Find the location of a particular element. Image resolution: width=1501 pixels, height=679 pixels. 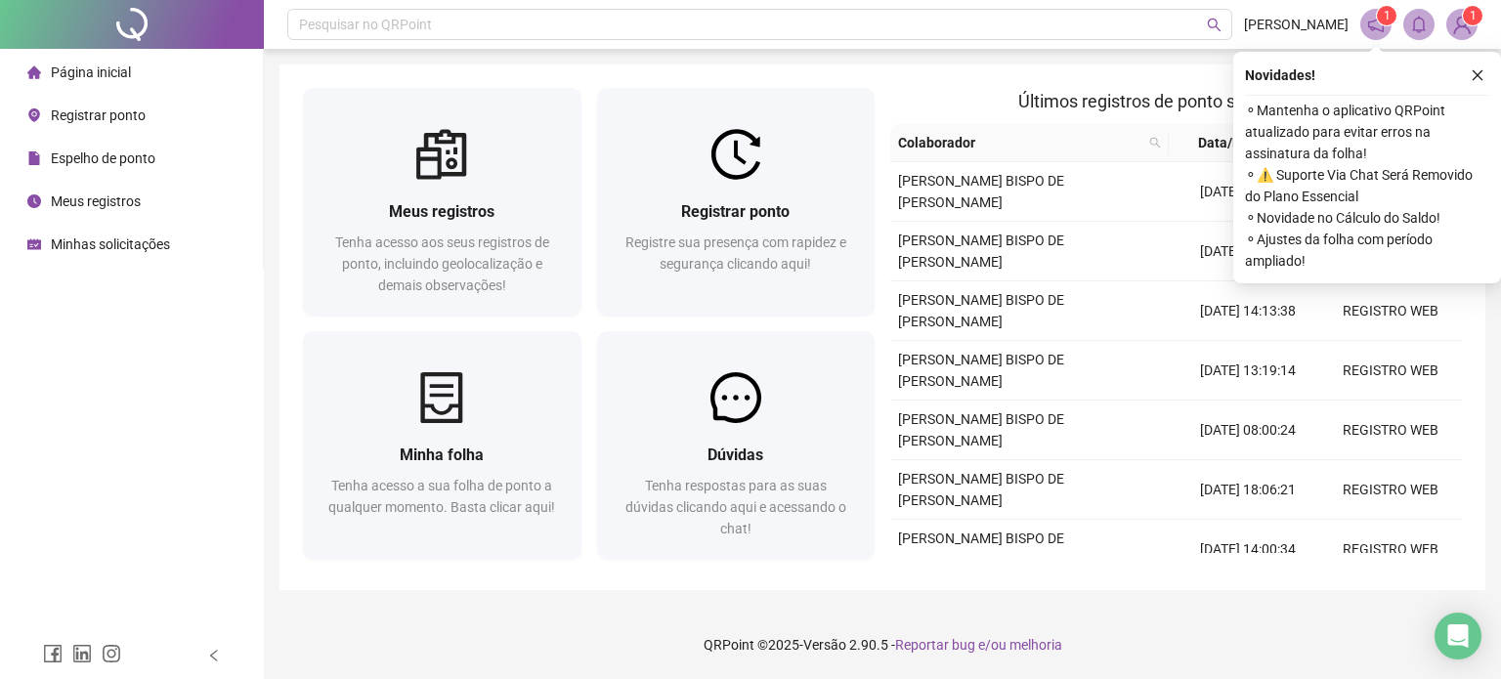

span: environment is located at coordinates (34, 115).